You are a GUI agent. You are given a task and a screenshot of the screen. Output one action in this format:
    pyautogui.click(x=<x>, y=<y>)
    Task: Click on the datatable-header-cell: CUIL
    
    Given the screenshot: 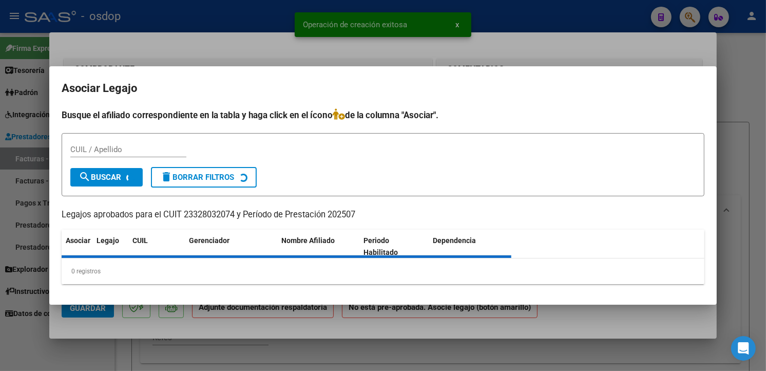 What is the action you would take?
    pyautogui.click(x=157, y=246)
    